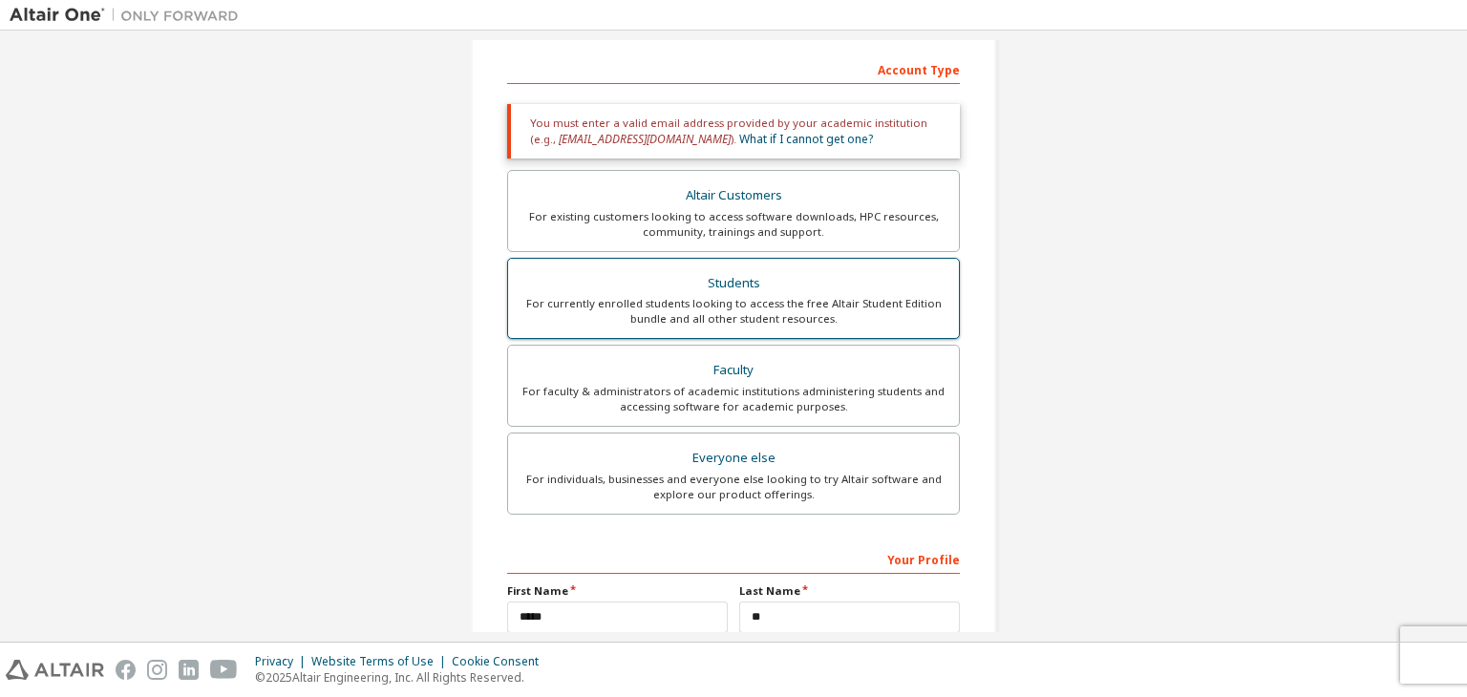 This screenshot has width=1467, height=697. I want to click on div: Students, so click(734, 284).